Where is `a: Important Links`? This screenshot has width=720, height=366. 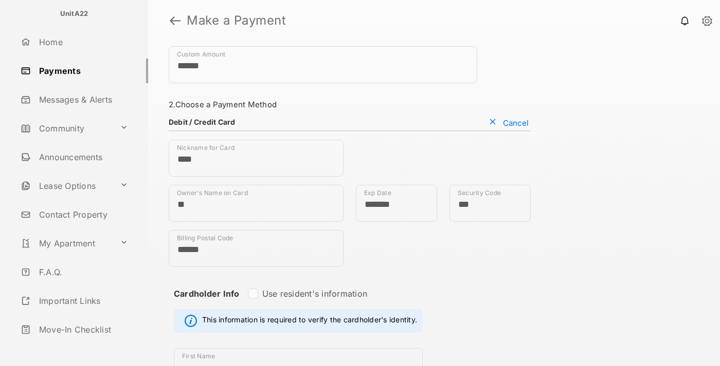 a: Important Links is located at coordinates (74, 301).